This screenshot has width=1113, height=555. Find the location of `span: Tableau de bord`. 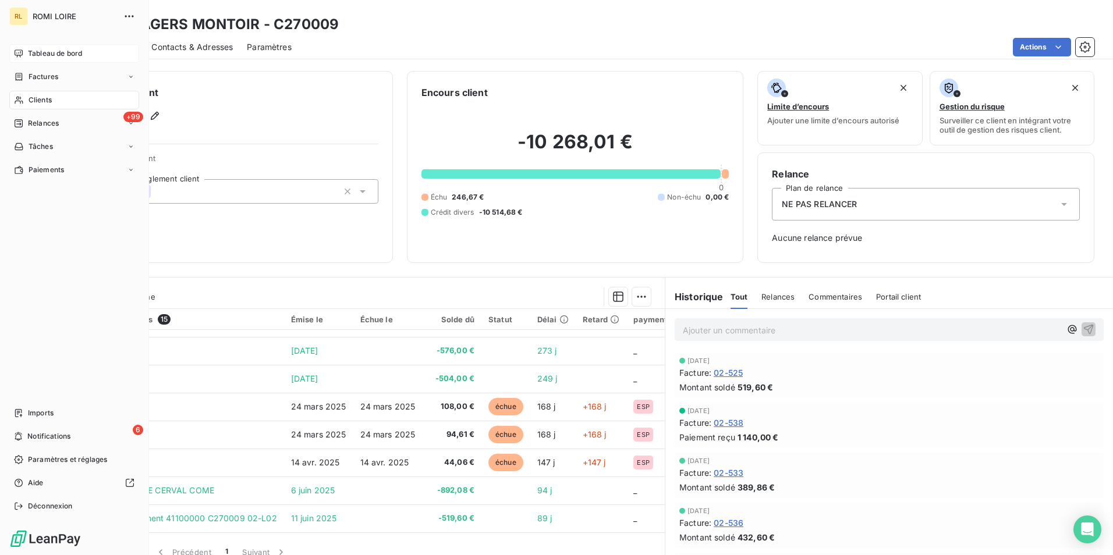

span: Tableau de bord is located at coordinates (55, 54).